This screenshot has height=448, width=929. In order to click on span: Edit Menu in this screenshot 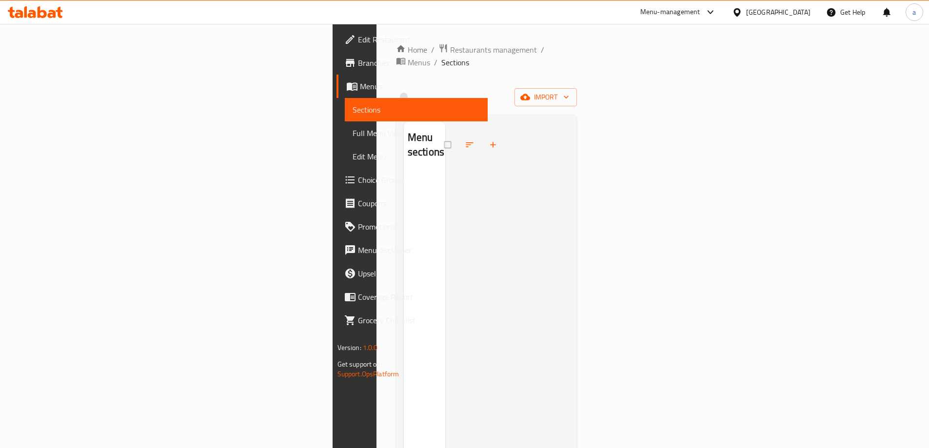, I will do `click(416, 157)`.